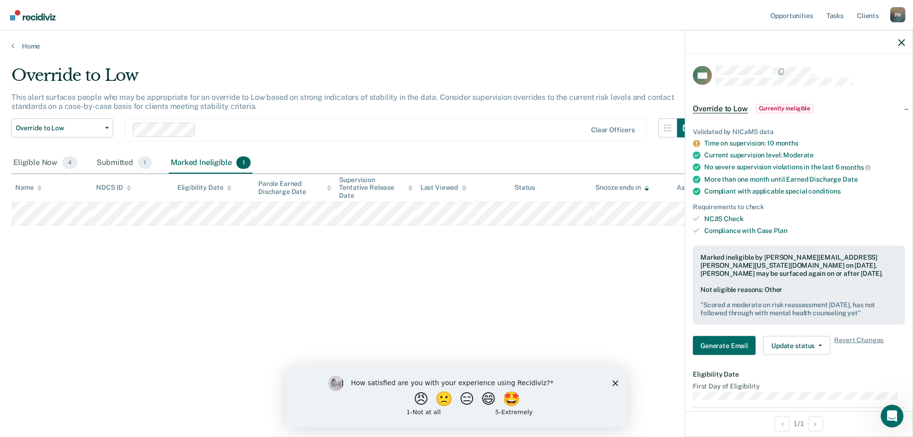 The image size is (913, 437). What do you see at coordinates (805, 143) in the screenshot?
I see `div: Time on supervision: 10 months` at bounding box center [805, 143].